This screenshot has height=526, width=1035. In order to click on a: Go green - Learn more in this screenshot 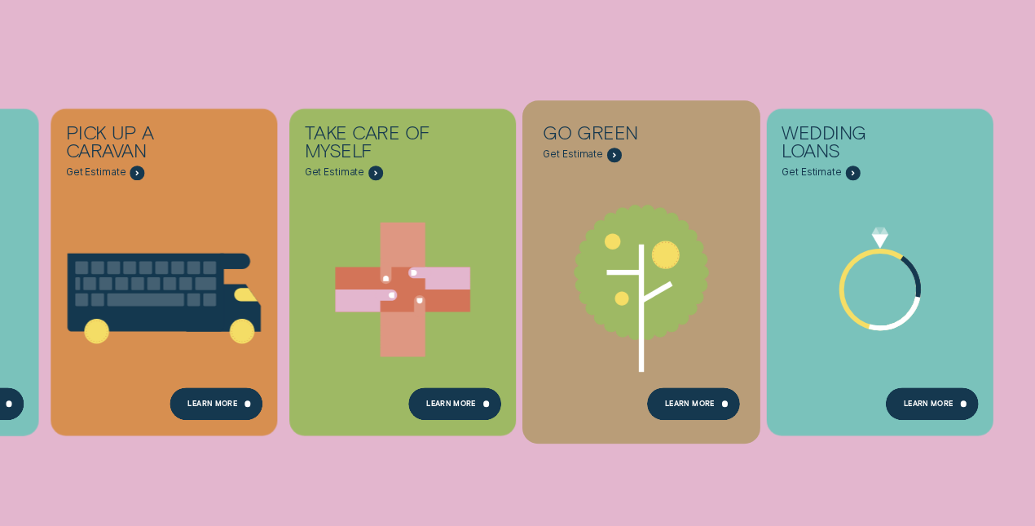, I will do `click(641, 267)`.